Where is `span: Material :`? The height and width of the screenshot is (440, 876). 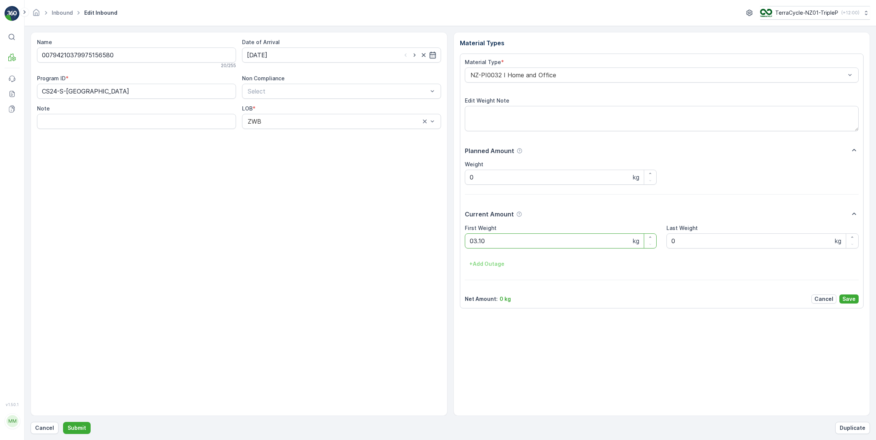 span: Material : is located at coordinates (19, 189).